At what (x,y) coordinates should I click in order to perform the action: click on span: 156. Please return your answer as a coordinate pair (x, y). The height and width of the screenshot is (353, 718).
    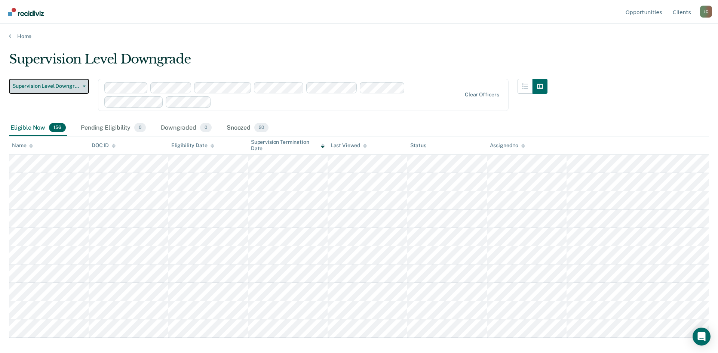
    Looking at the image, I should click on (57, 128).